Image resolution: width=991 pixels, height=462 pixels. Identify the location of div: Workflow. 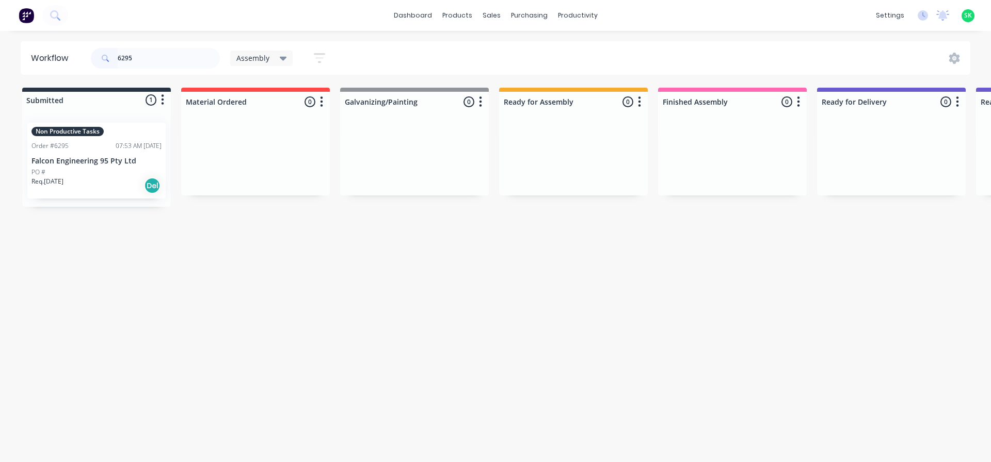
(52, 58).